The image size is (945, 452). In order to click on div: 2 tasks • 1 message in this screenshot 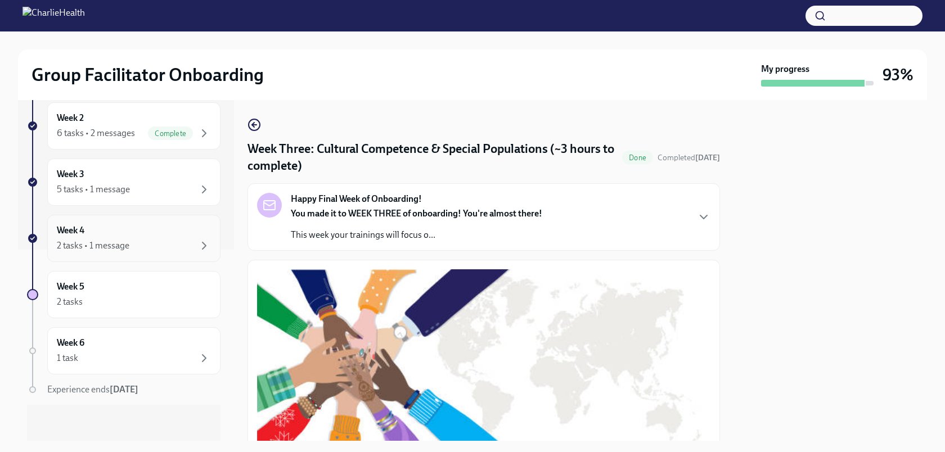, I will do `click(93, 246)`.